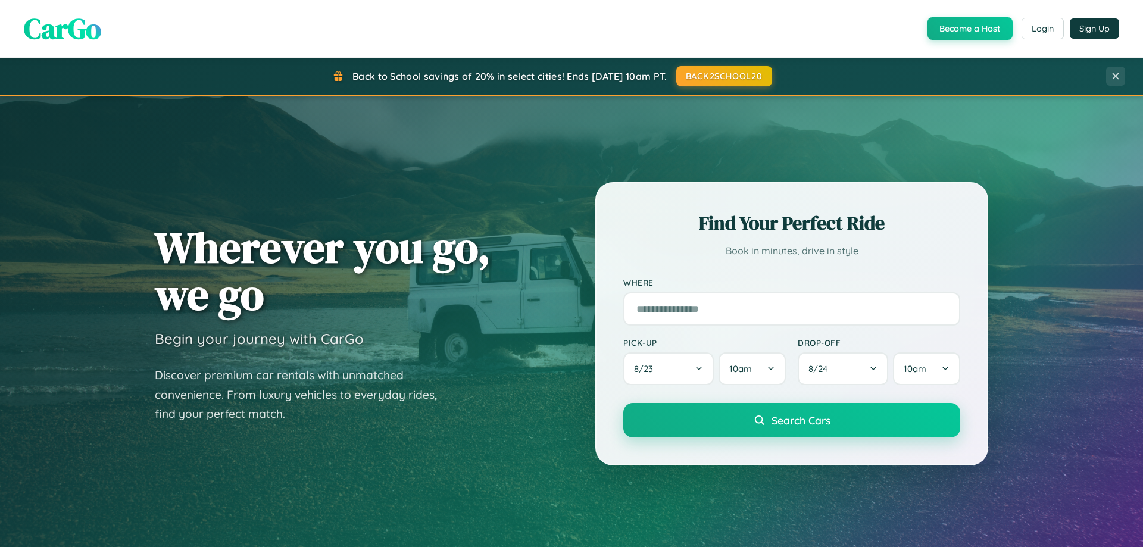 This screenshot has width=1143, height=547. Describe the element at coordinates (800, 420) in the screenshot. I see `span: Search Cars` at that location.